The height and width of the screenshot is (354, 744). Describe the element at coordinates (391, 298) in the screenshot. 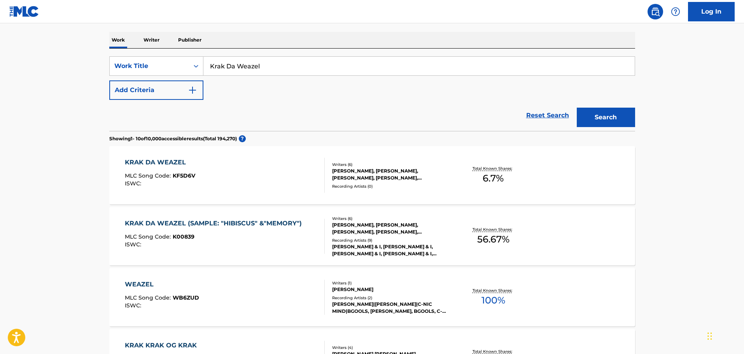

I see `div: Recording Artists ( 2 )` at that location.